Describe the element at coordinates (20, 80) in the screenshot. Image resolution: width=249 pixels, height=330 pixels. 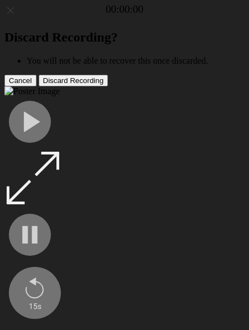
I see `button: Cancel` at that location.